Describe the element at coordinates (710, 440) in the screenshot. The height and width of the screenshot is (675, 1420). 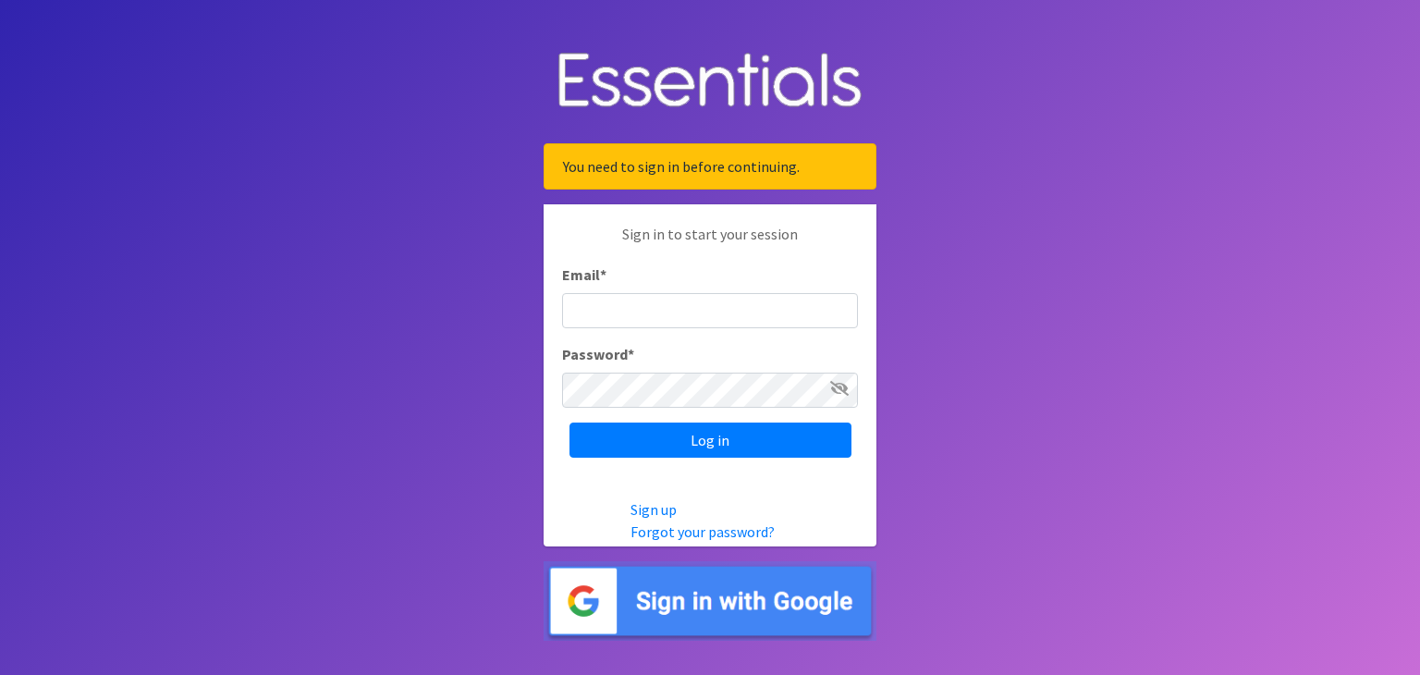
I see `input: Log in` at that location.